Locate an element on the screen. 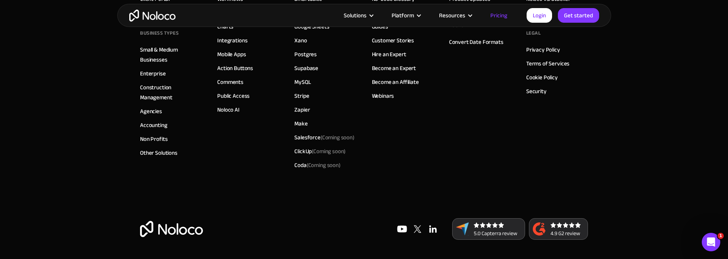 This screenshot has height=259, width=728. a: Privacy Policy is located at coordinates (543, 50).